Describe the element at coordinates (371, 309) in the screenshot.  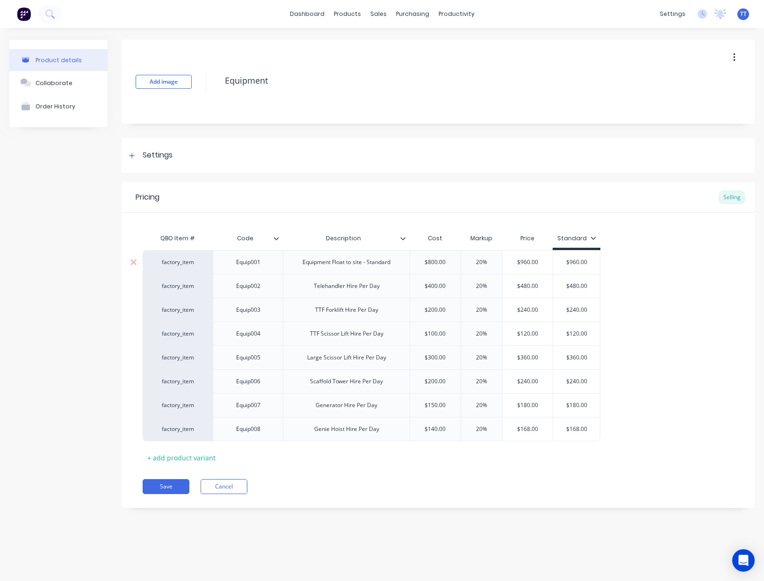
I see `div: factory_itemEquip003TTF Forklift Hire Per Day$200.0020%$240.00$240.00` at that location.